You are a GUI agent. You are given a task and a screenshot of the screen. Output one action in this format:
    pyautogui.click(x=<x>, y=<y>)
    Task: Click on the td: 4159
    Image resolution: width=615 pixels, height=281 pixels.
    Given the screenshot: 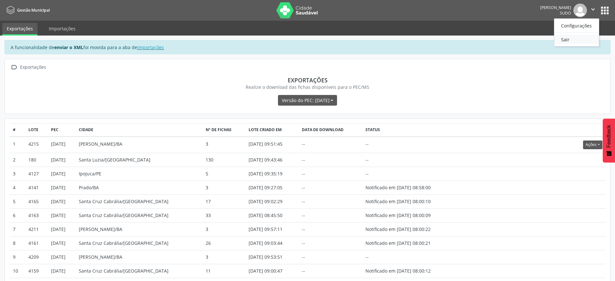 What is the action you would take?
    pyautogui.click(x=36, y=271)
    